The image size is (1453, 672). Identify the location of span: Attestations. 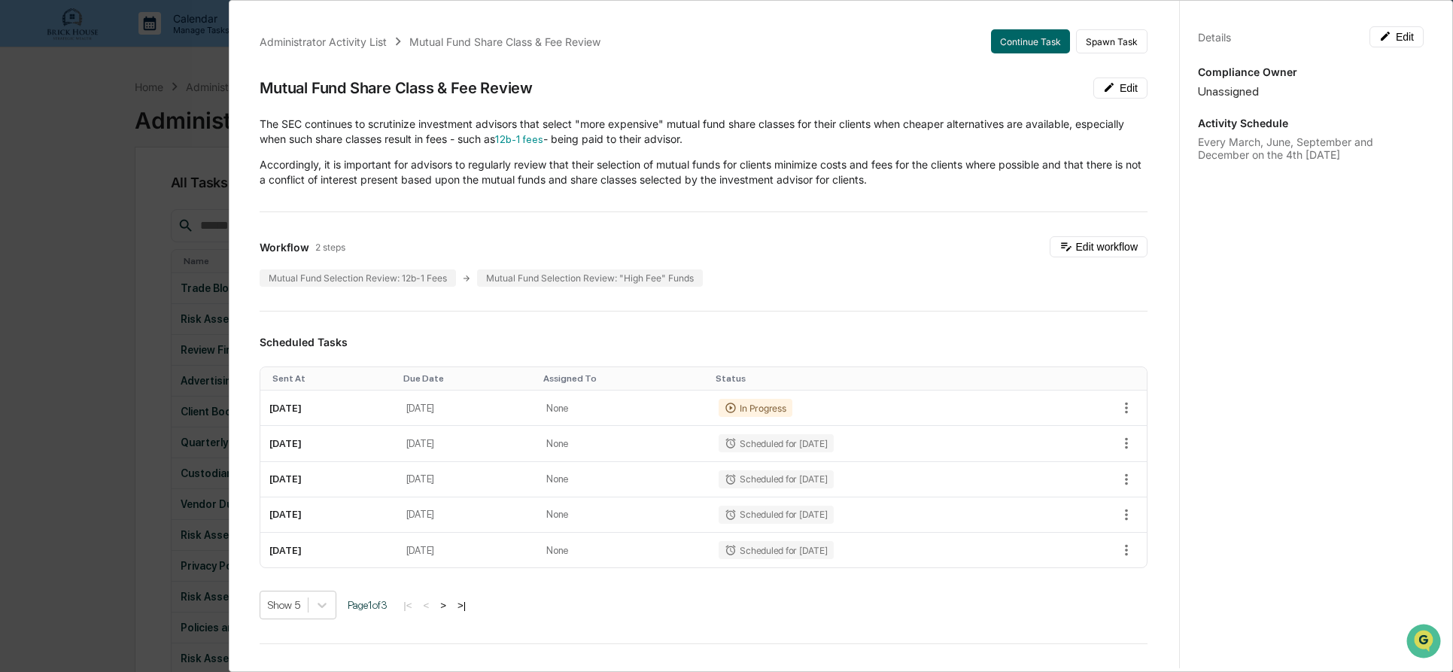
(155, 197).